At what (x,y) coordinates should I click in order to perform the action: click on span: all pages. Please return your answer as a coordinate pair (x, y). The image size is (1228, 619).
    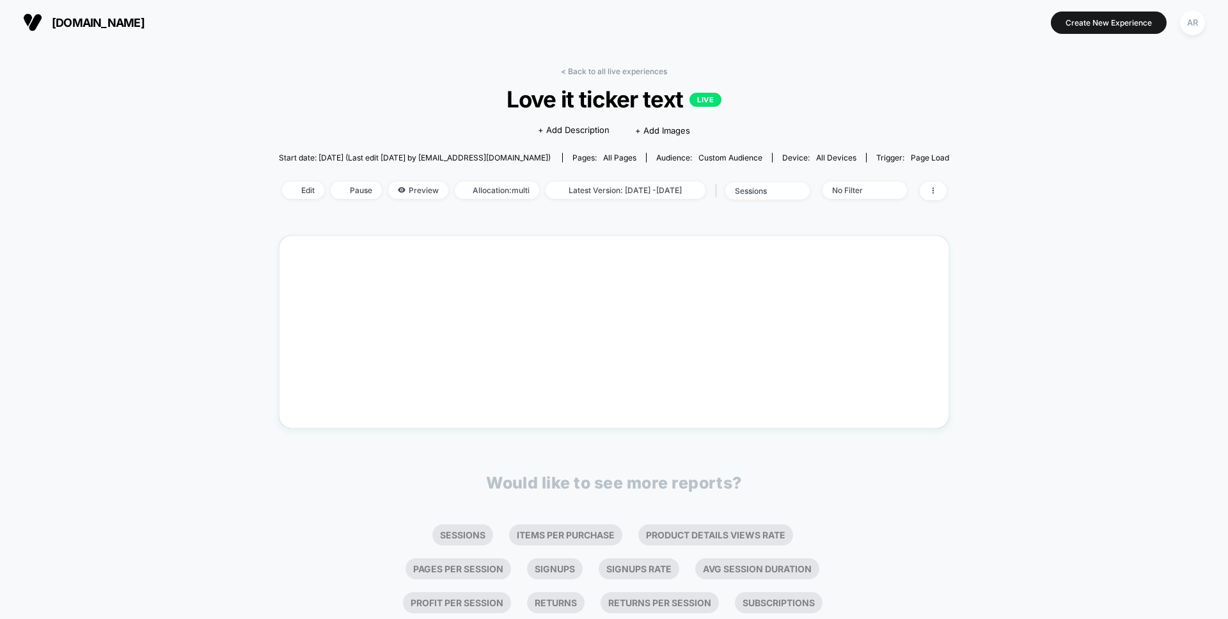
    Looking at the image, I should click on (620, 157).